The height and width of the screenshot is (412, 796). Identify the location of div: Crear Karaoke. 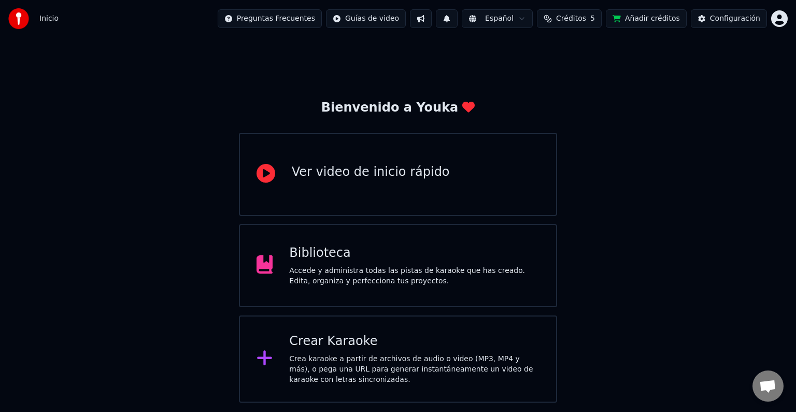
(414, 341).